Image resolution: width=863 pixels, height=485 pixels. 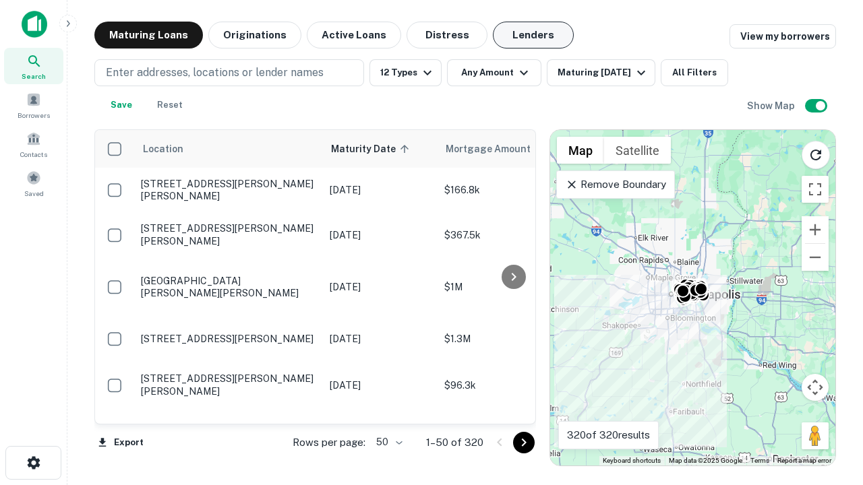 What do you see at coordinates (354, 35) in the screenshot?
I see `button: Active Loans` at bounding box center [354, 35].